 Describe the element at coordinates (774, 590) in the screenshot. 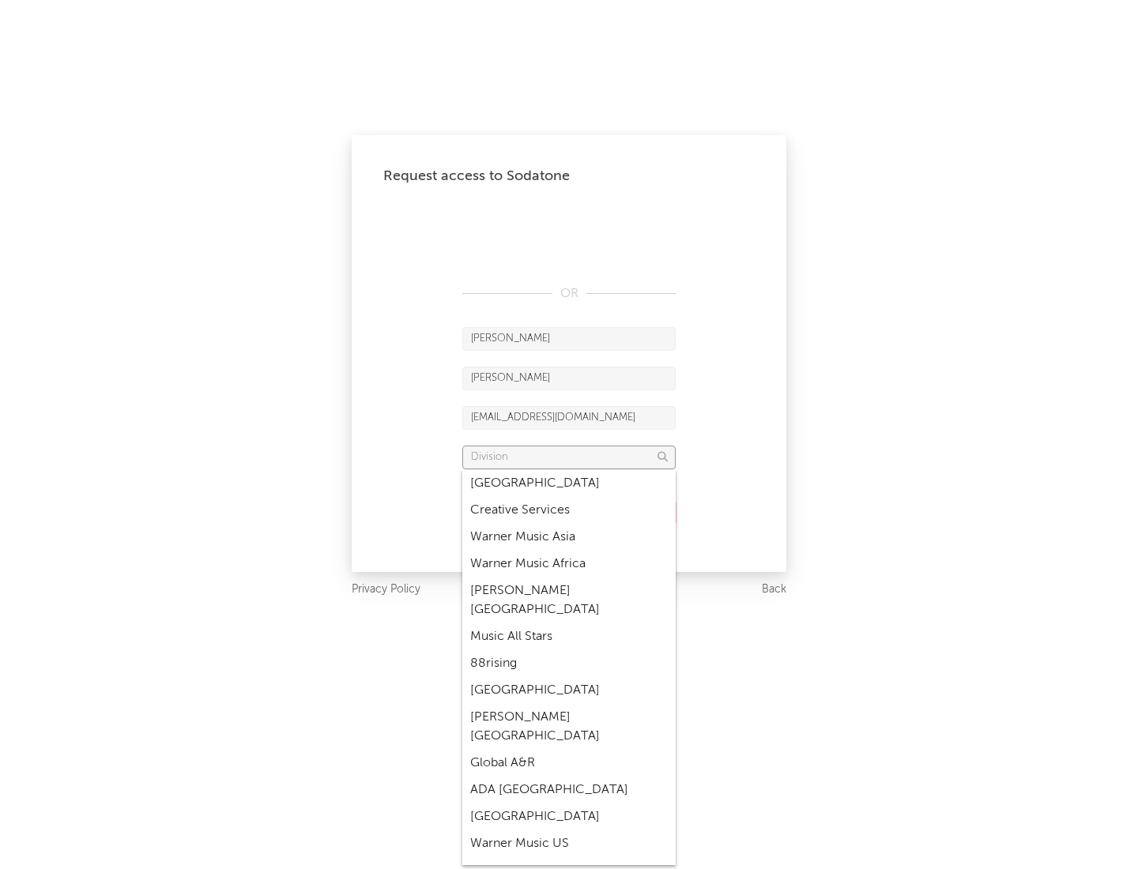

I see `a: Back` at that location.